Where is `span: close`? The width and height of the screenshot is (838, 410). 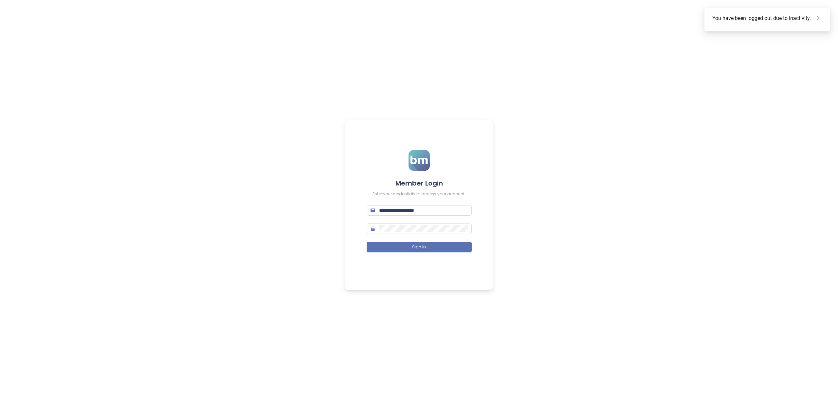
span: close is located at coordinates (819, 18).